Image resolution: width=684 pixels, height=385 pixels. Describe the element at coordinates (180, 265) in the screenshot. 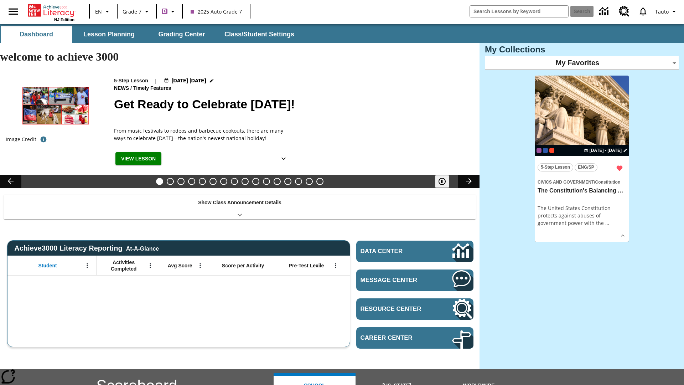

I see `span: Avg Score` at that location.